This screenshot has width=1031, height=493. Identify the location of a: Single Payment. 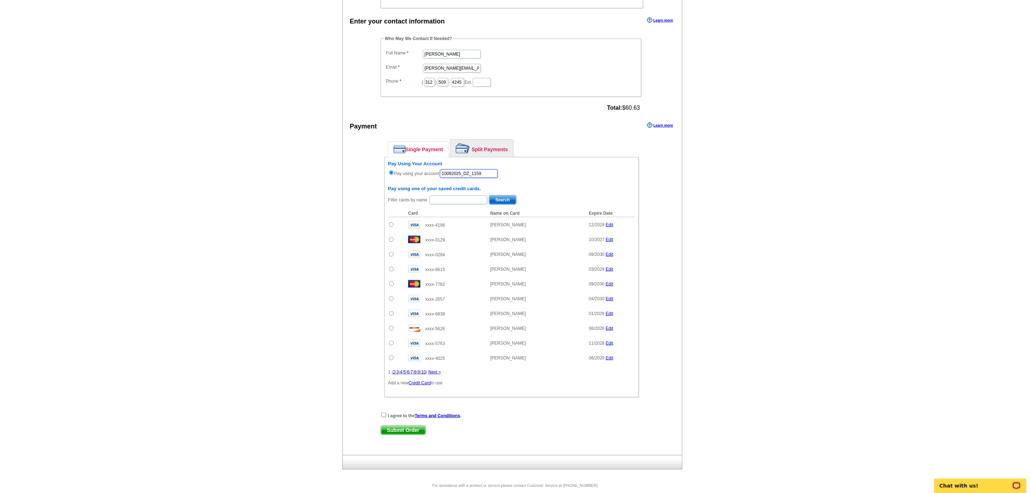
(418, 149).